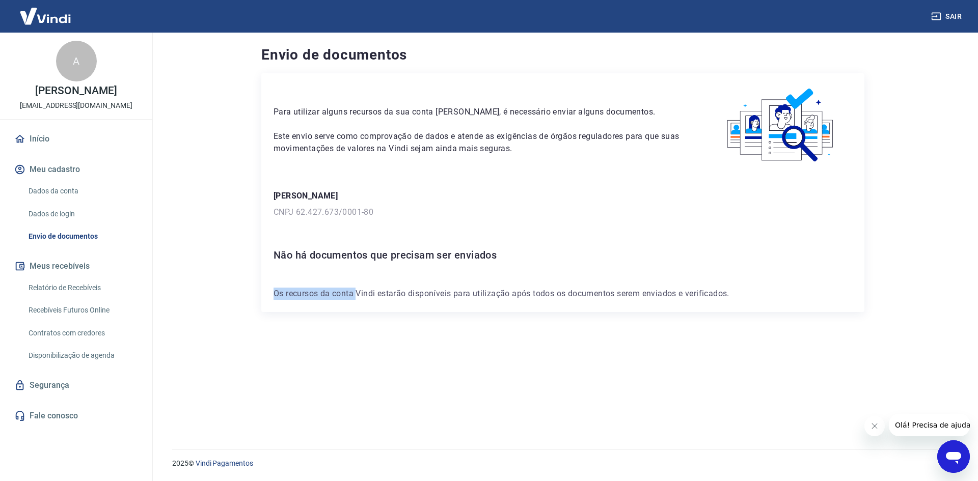 This screenshot has height=481, width=978. What do you see at coordinates (479, 143) in the screenshot?
I see `p: Este envio serve como comprovação de dados e atende as exigências de órgãos reguladores para que ...` at bounding box center [479, 143].